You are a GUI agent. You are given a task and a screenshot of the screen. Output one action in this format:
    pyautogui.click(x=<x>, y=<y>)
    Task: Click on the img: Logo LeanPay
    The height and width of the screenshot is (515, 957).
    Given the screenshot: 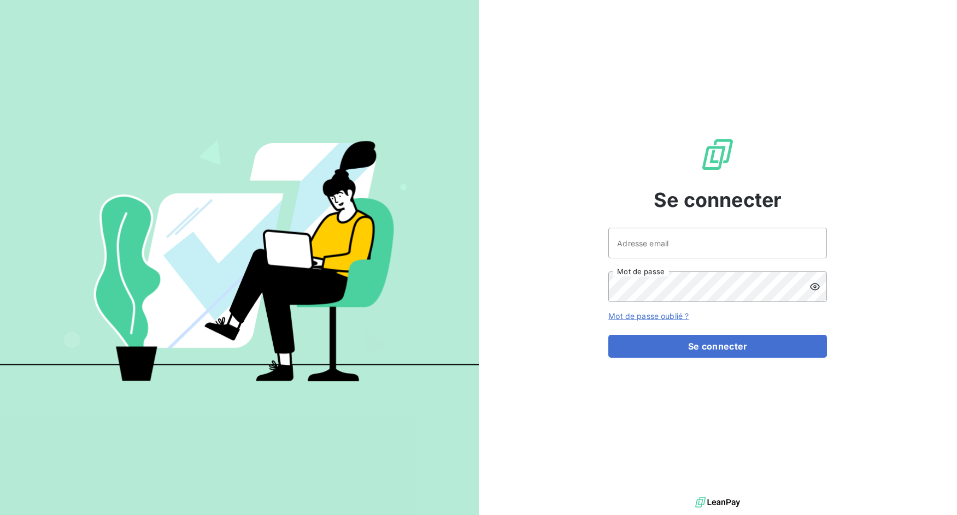 What is the action you would take?
    pyautogui.click(x=718, y=155)
    